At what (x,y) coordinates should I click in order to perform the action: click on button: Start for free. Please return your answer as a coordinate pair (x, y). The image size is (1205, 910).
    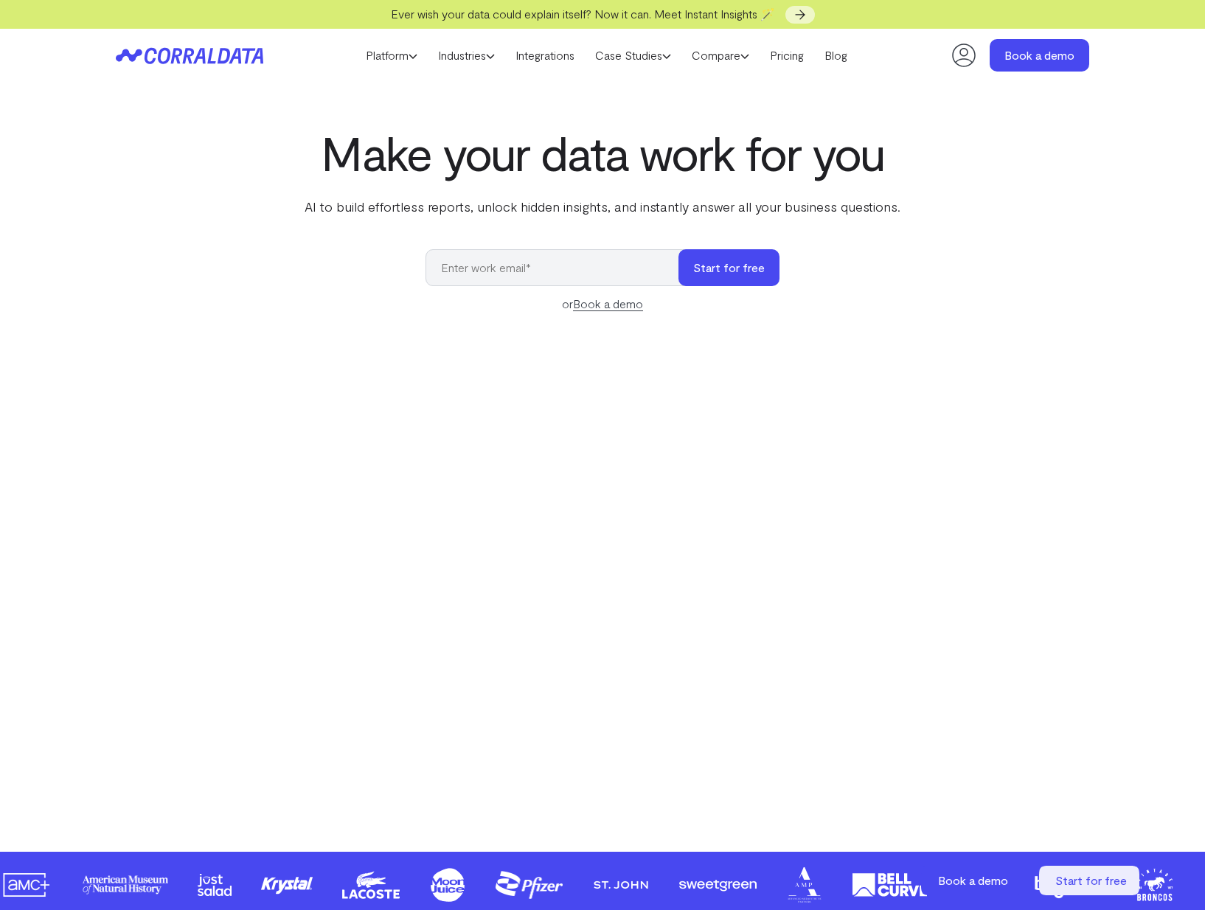
    Looking at the image, I should click on (728, 268).